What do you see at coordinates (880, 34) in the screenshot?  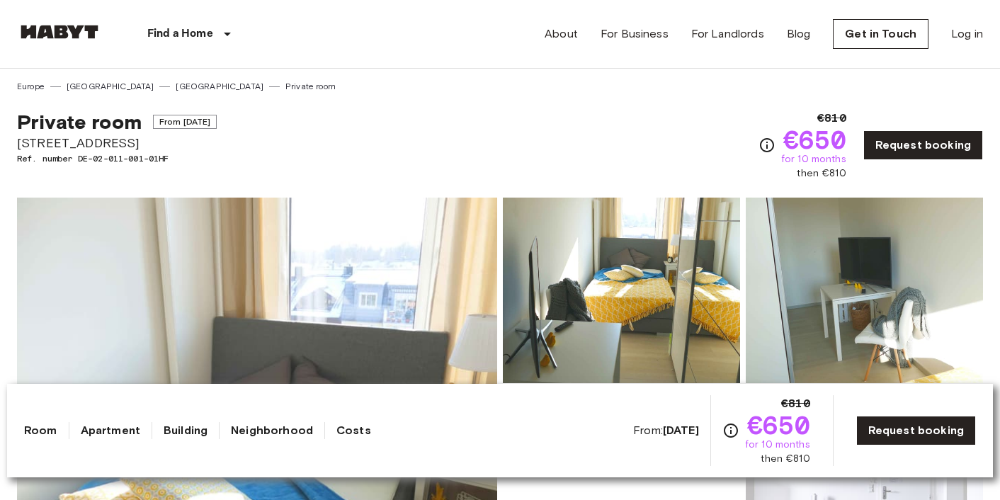 I see `a: Get in Touch` at bounding box center [880, 34].